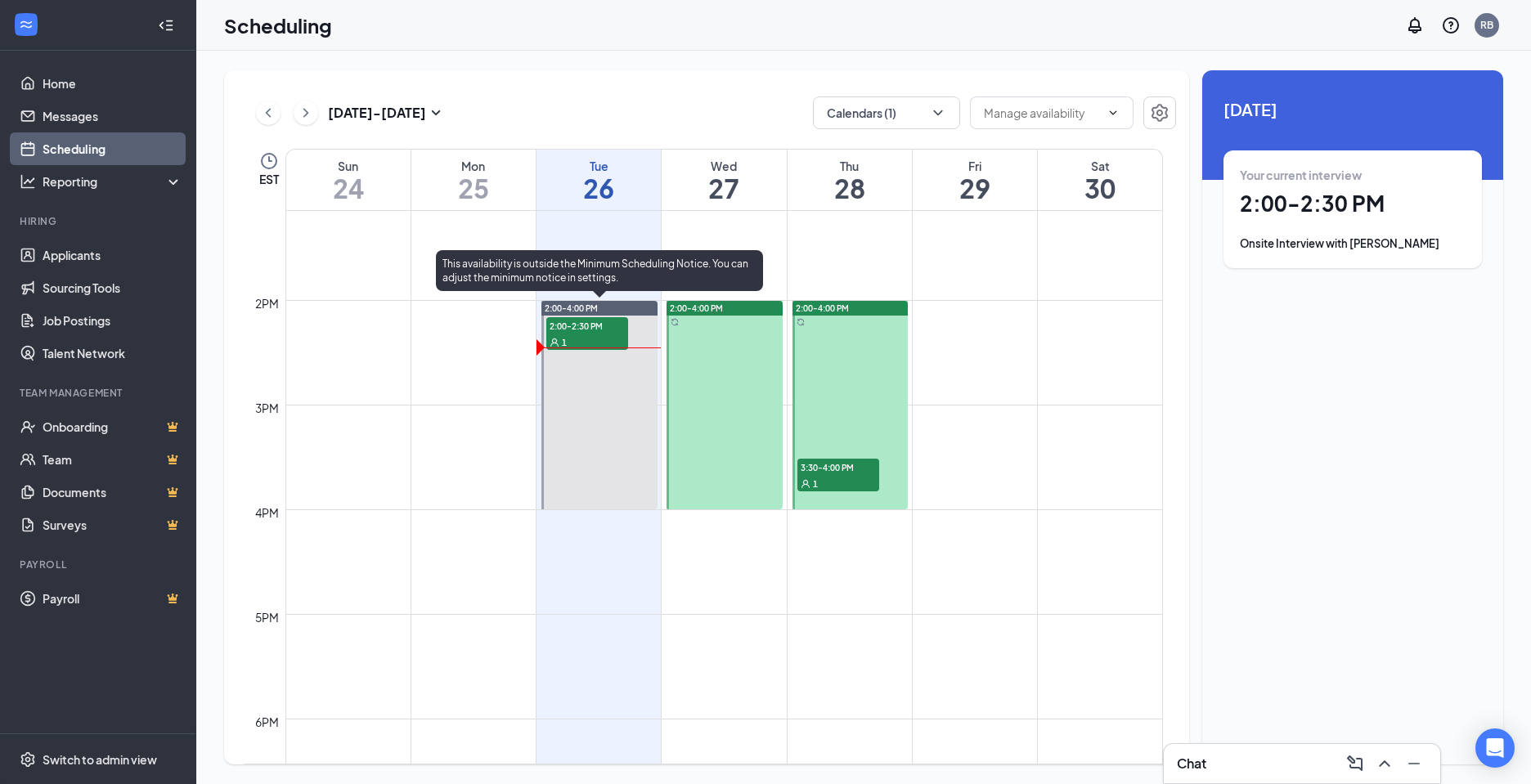 The width and height of the screenshot is (1531, 784). Describe the element at coordinates (1042, 113) in the screenshot. I see `input: Manage availability` at that location.